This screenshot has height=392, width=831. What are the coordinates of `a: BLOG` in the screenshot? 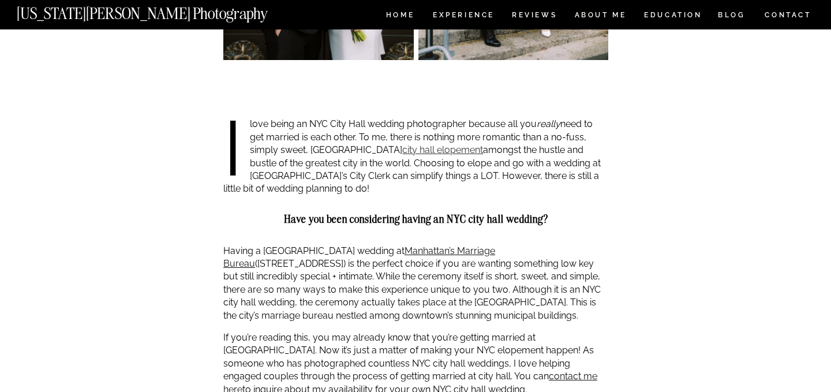 It's located at (732, 16).